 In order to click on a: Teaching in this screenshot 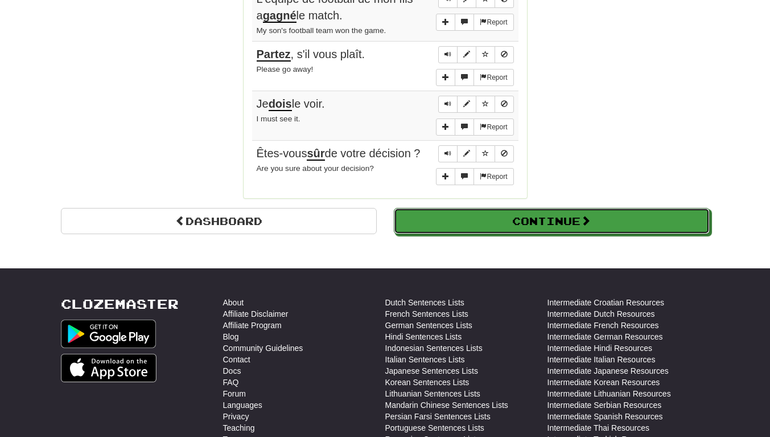, I will do `click(239, 427)`.